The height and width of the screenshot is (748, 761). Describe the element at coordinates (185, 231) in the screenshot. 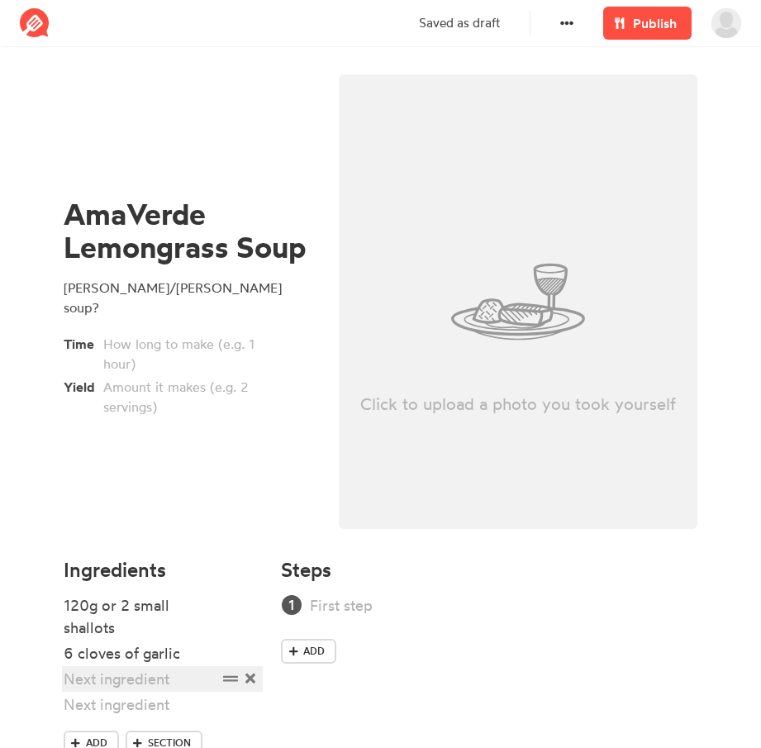

I see `div: AmaVerde Lemongrass Soup` at that location.